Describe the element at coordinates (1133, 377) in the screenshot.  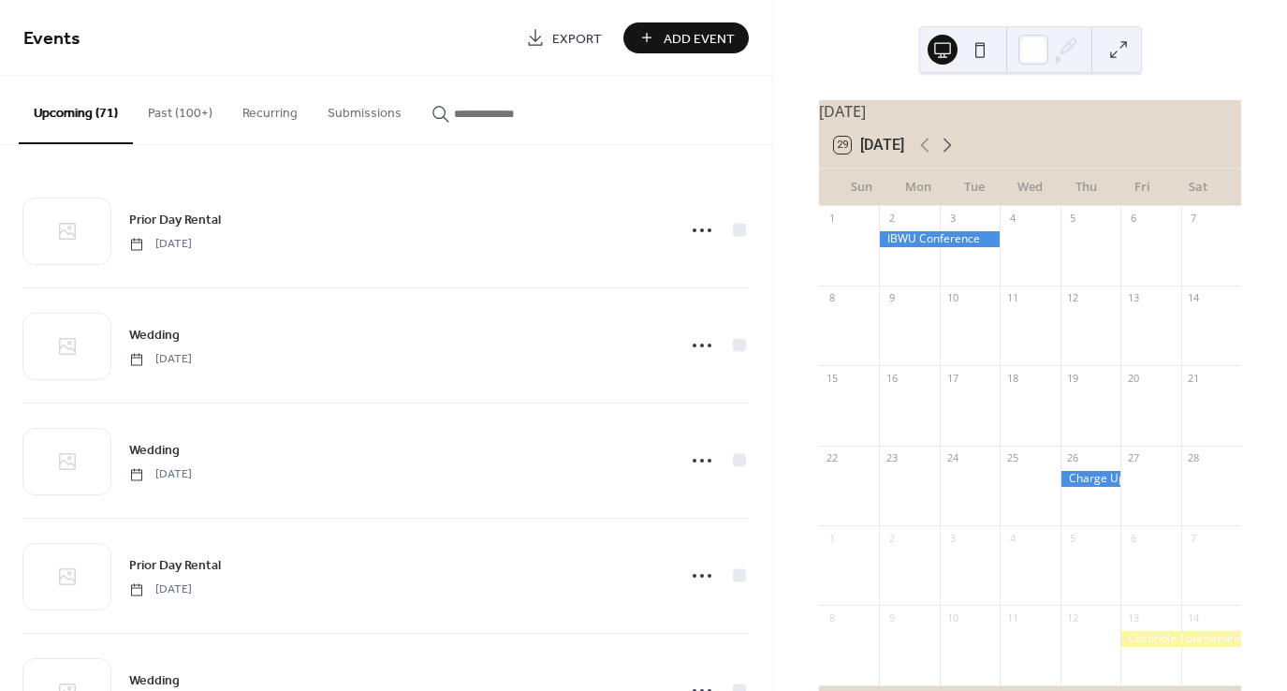
I see `div: 20` at that location.